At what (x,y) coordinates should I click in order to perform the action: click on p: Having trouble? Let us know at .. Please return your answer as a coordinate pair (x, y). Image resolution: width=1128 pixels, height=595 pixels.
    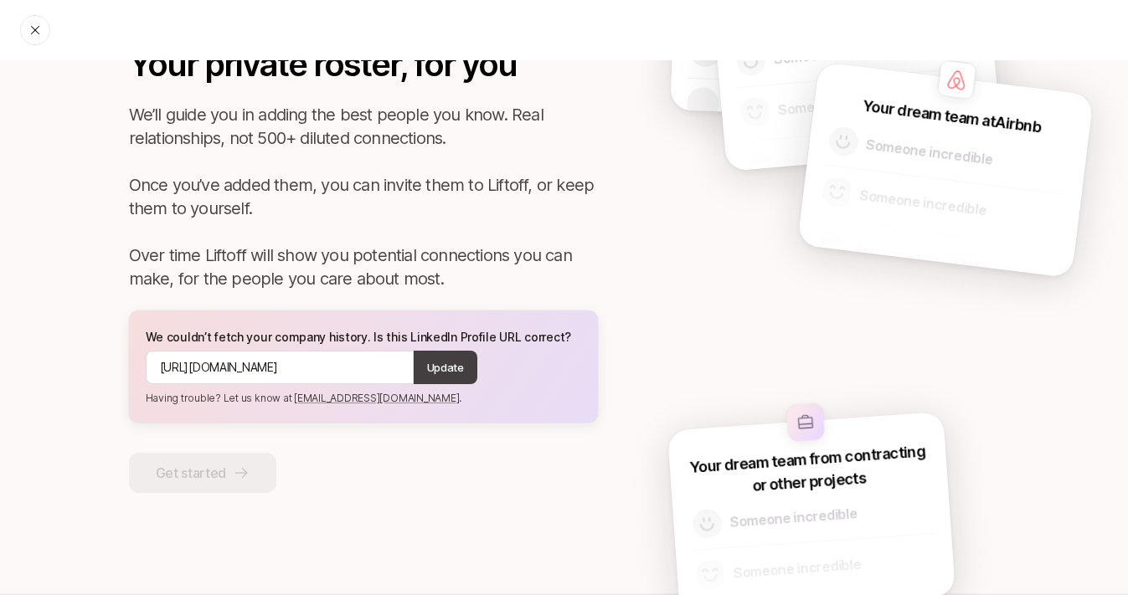
    Looking at the image, I should click on (363, 398).